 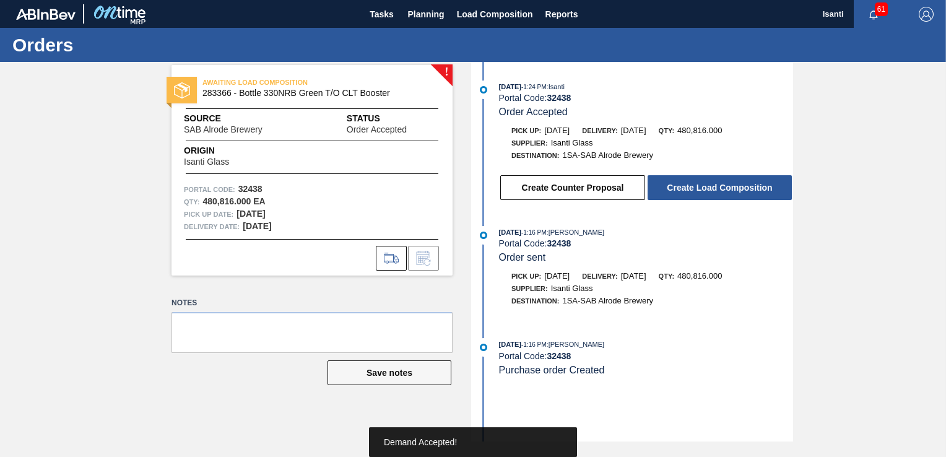 What do you see at coordinates (421, 442) in the screenshot?
I see `span: Demand Accepted!` at bounding box center [421, 442].